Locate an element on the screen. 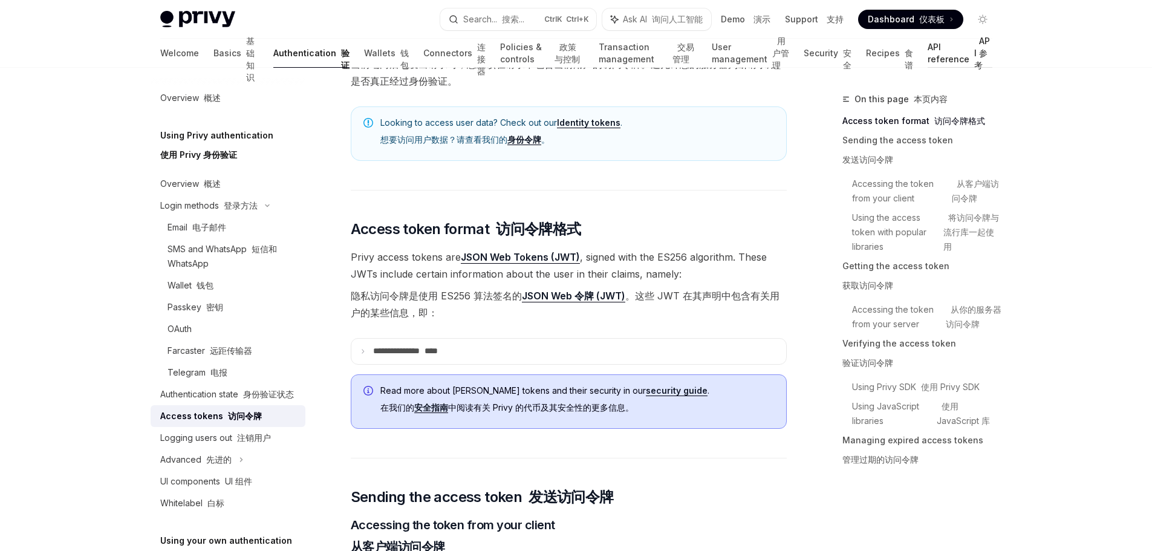 This screenshot has width=1152, height=551. font: 交易管理 is located at coordinates (683, 53).